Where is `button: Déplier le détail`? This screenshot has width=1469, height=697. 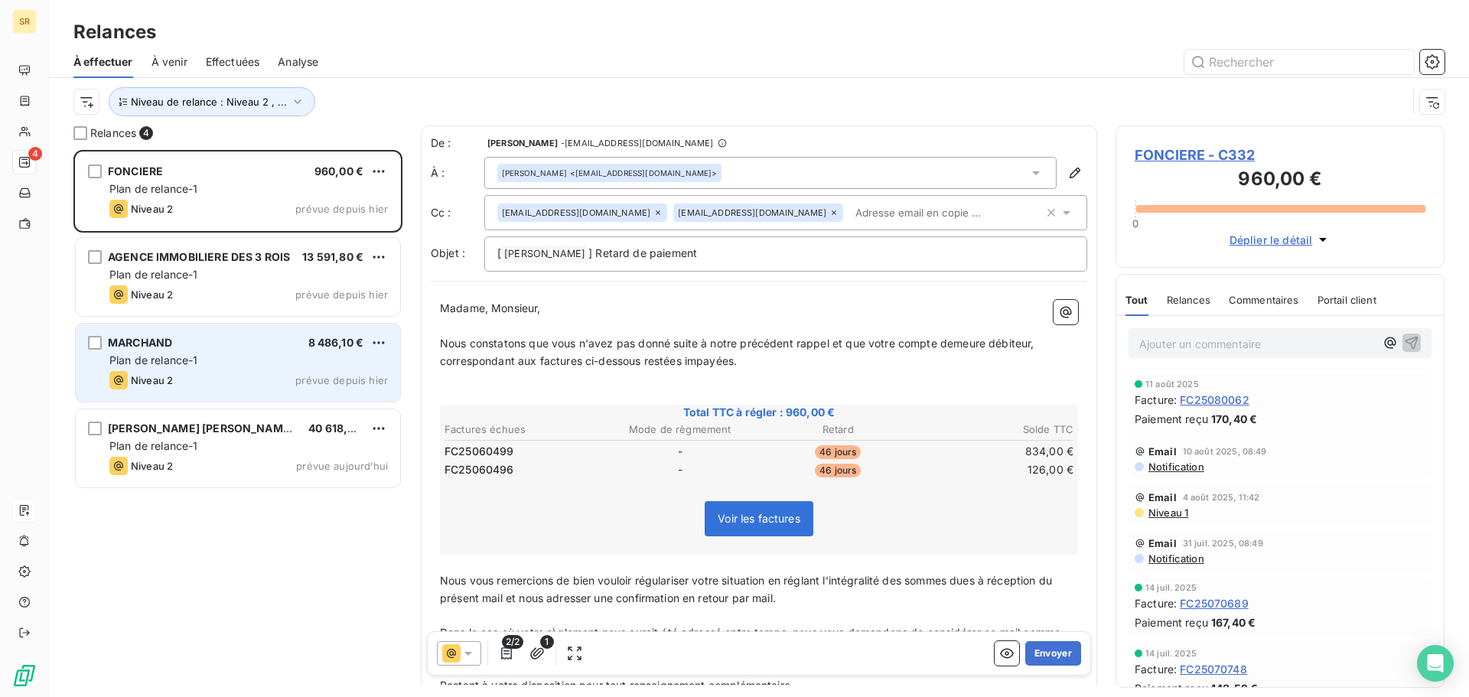
button: Déplier le détail is located at coordinates (1280, 240).